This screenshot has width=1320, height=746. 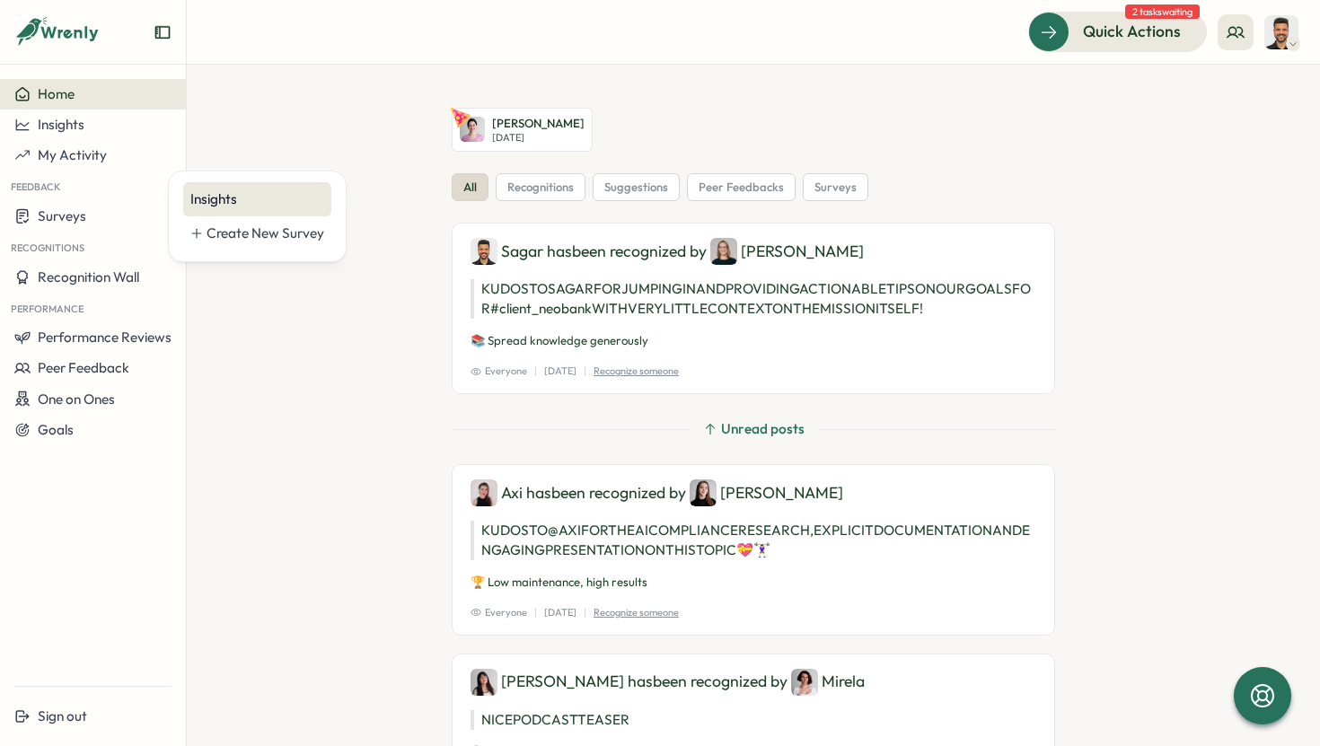 What do you see at coordinates (88, 276) in the screenshot?
I see `span: Recognition Wall` at bounding box center [88, 276].